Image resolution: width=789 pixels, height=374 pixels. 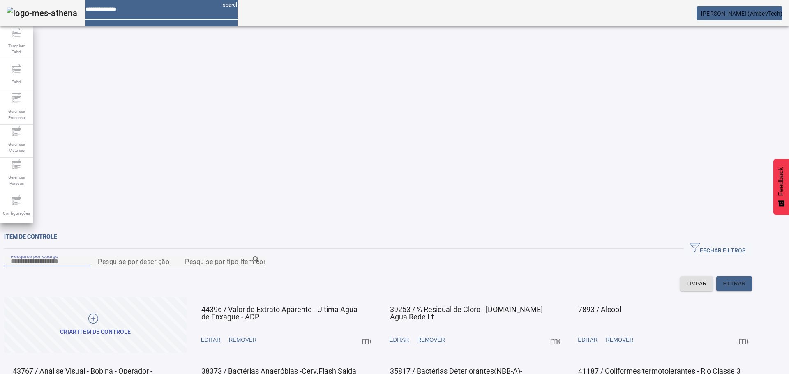 I want to click on span: Gerenciar Materiais, so click(x=16, y=148).